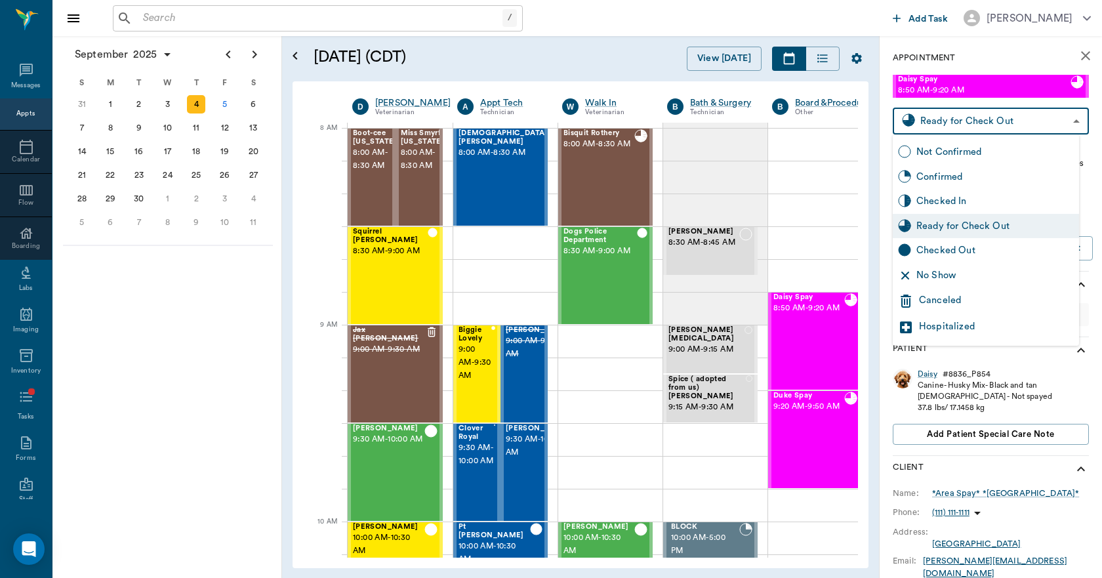 This screenshot has width=1102, height=578. What do you see at coordinates (995, 276) in the screenshot?
I see `div: No Show` at bounding box center [995, 276].